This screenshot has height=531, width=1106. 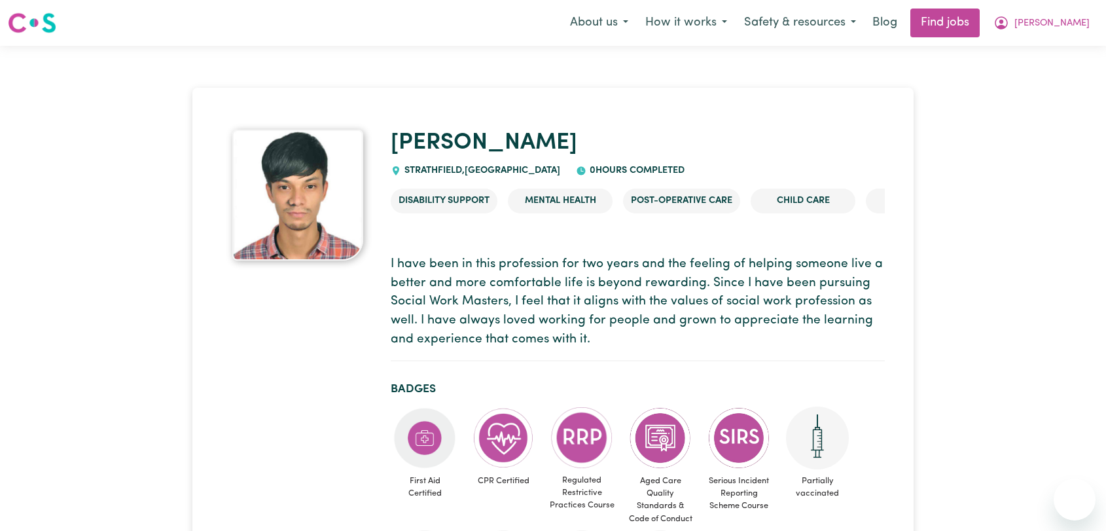 I want to click on img: CS Academy: Aged Care Quality Standards & Code of Conduct course completed, so click(x=660, y=438).